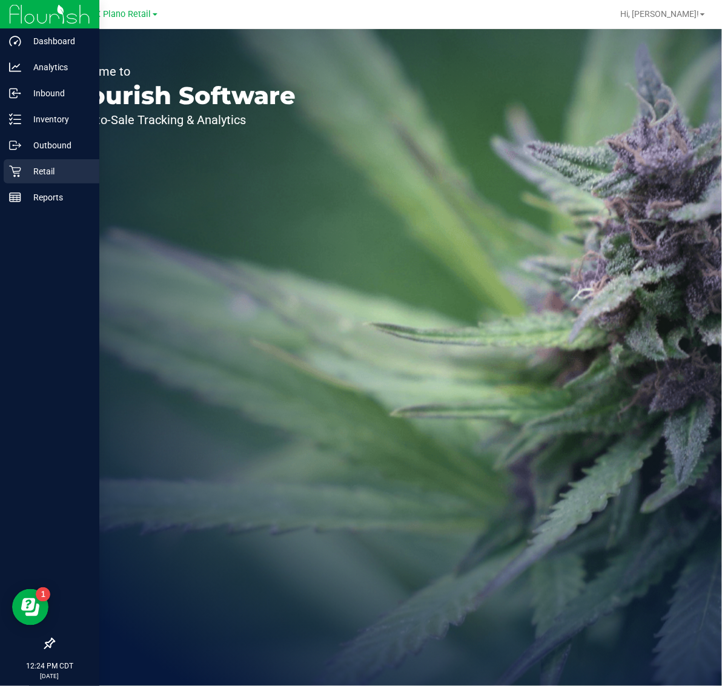 This screenshot has height=686, width=722. I want to click on p: Flourish Software, so click(181, 96).